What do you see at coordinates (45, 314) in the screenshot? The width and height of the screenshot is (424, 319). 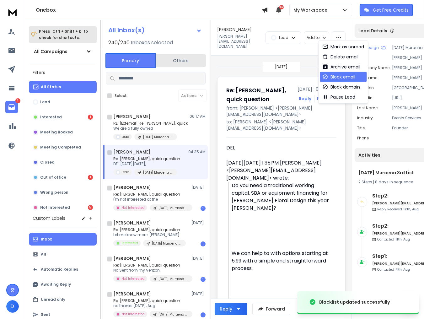 I see `p: Sent` at bounding box center [45, 314].